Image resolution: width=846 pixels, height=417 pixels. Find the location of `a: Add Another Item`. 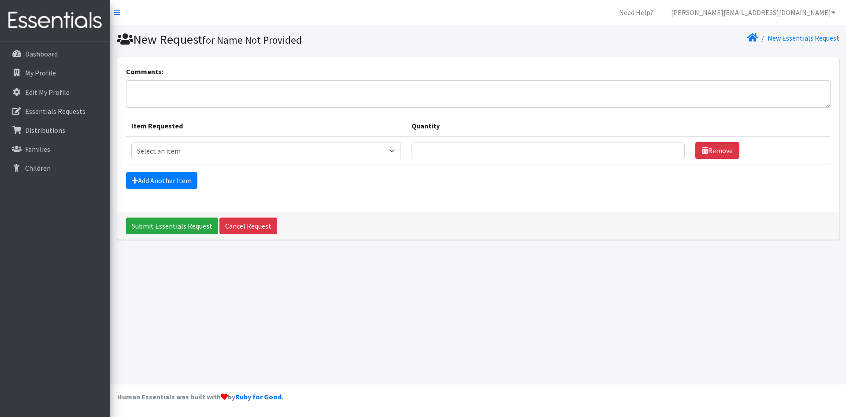

a: Add Another Item is located at coordinates (162, 180).